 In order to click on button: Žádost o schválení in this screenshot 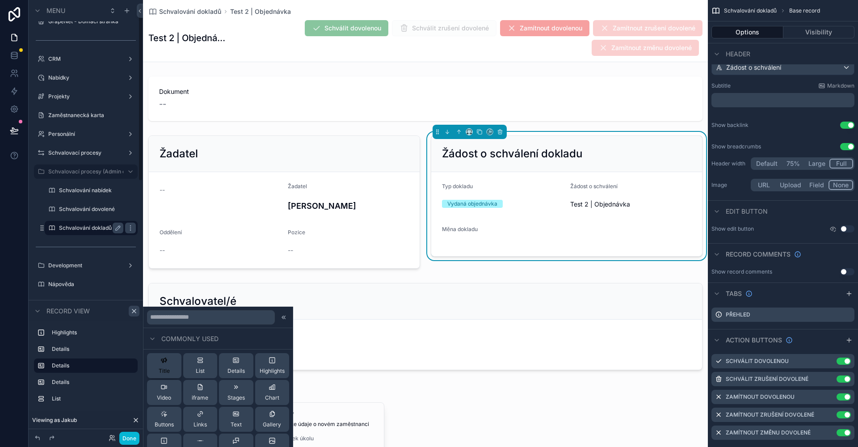, I will do `click(783, 68)`.